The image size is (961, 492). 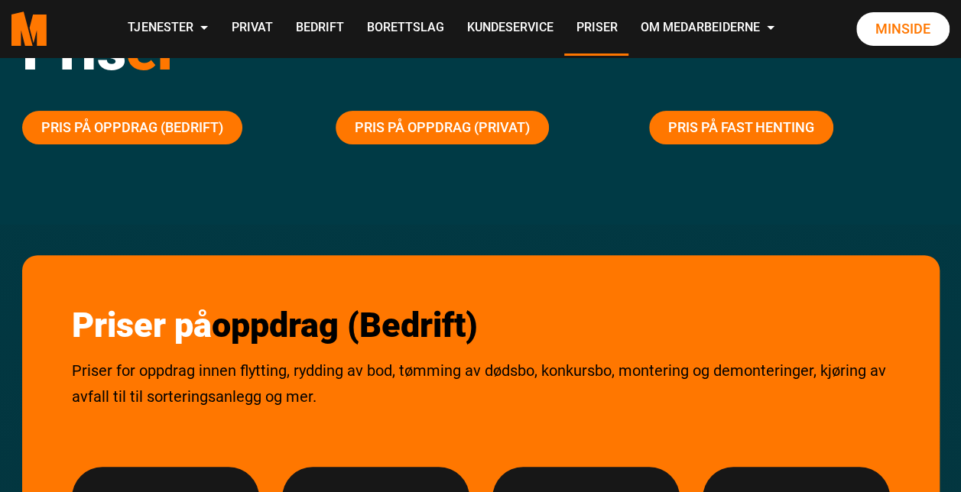 What do you see at coordinates (251, 28) in the screenshot?
I see `a: Privat` at bounding box center [251, 28].